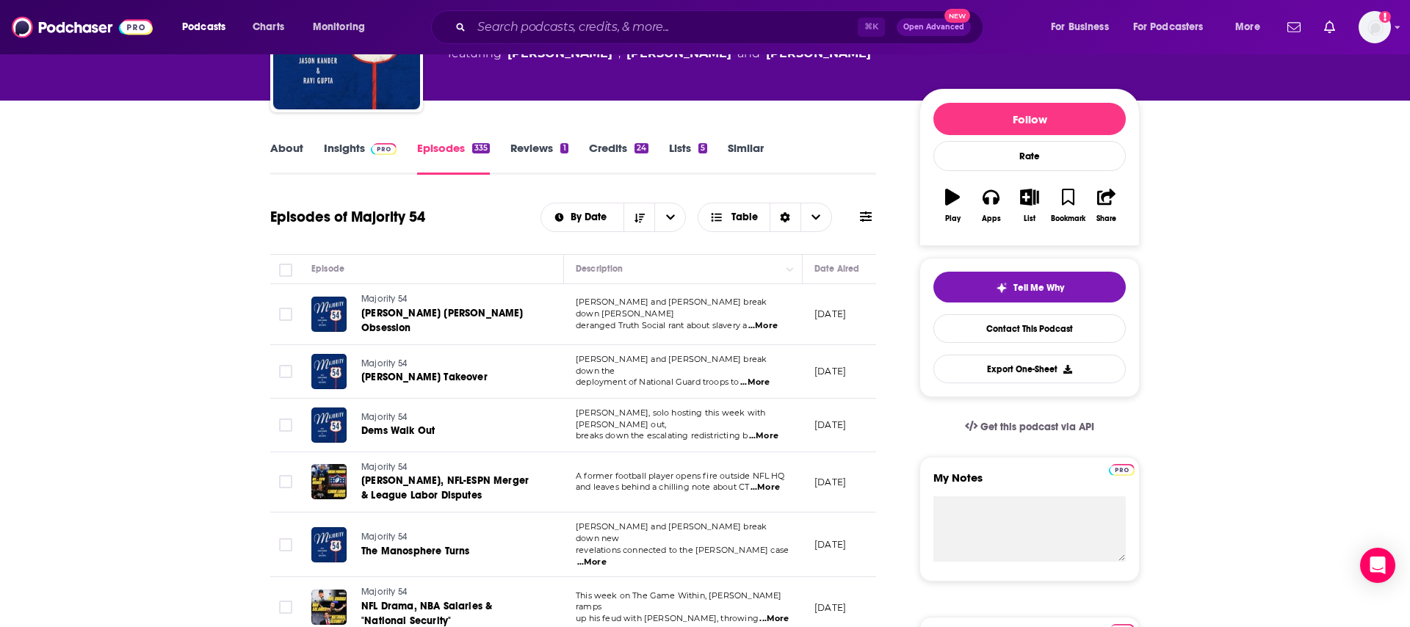 The image size is (1410, 627). Describe the element at coordinates (837, 269) in the screenshot. I see `div: Date Aired` at that location.